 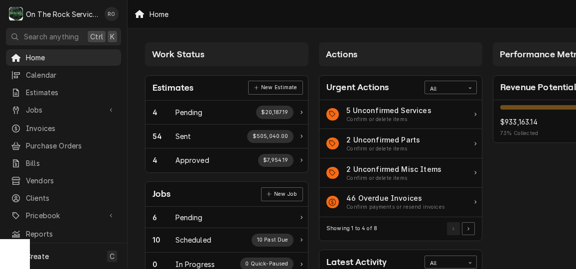 What do you see at coordinates (453, 229) in the screenshot?
I see `button: Go to Previous Page` at bounding box center [453, 229].